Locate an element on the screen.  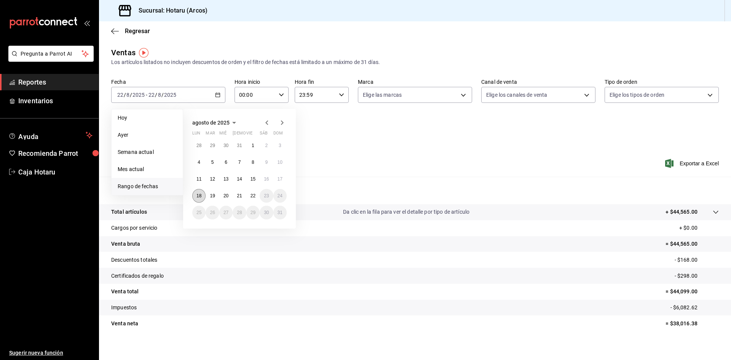
label: Tipo de orden is located at coordinates (661, 82).